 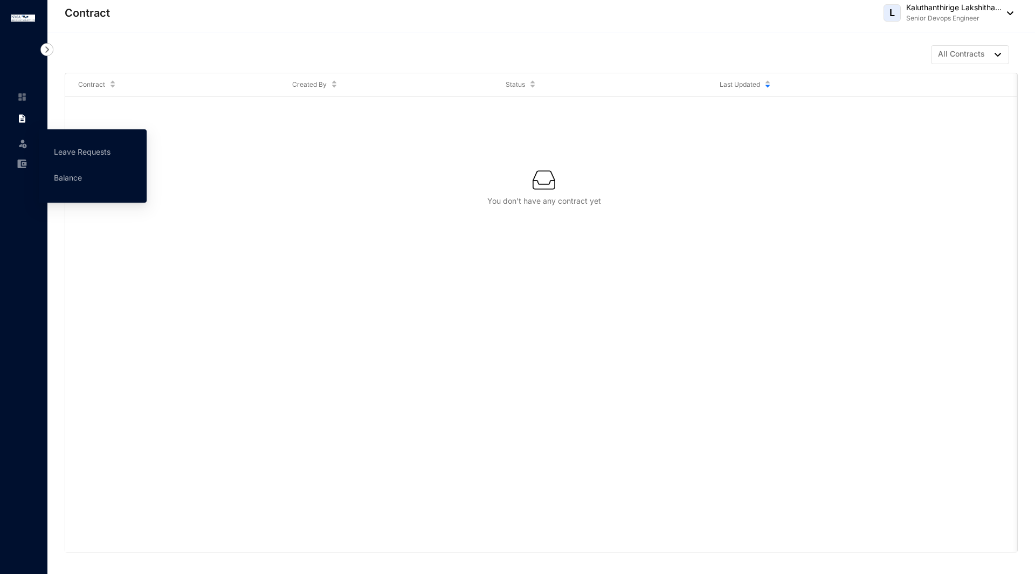 I want to click on a: Balance, so click(x=68, y=177).